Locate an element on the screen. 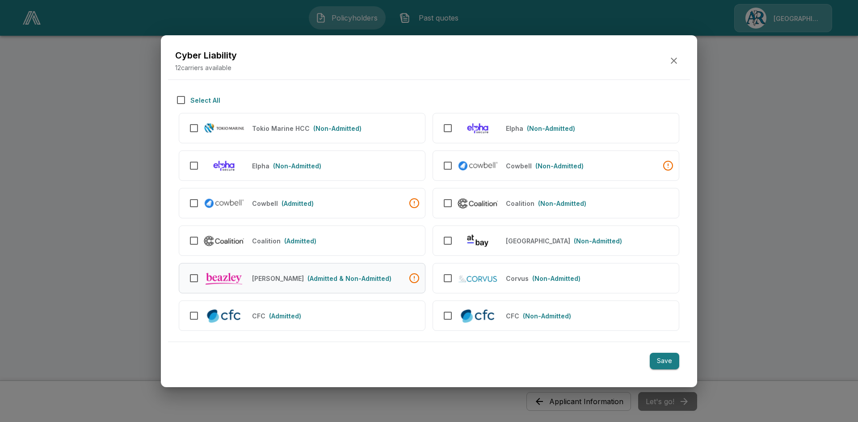 This screenshot has height=422, width=858. div: • Policyholder is not currently enabled to quote. Quote will be queued for submission and this pr... is located at coordinates (414, 278).